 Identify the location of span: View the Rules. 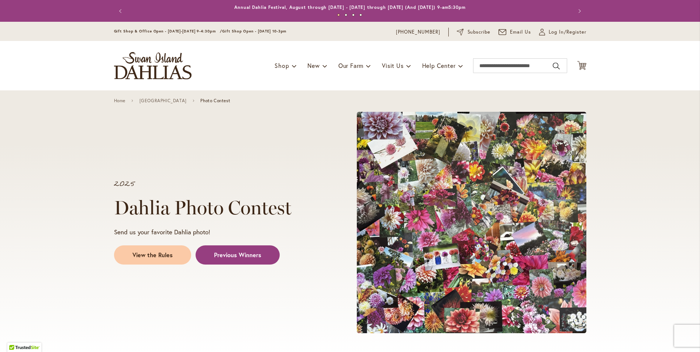
(152, 255).